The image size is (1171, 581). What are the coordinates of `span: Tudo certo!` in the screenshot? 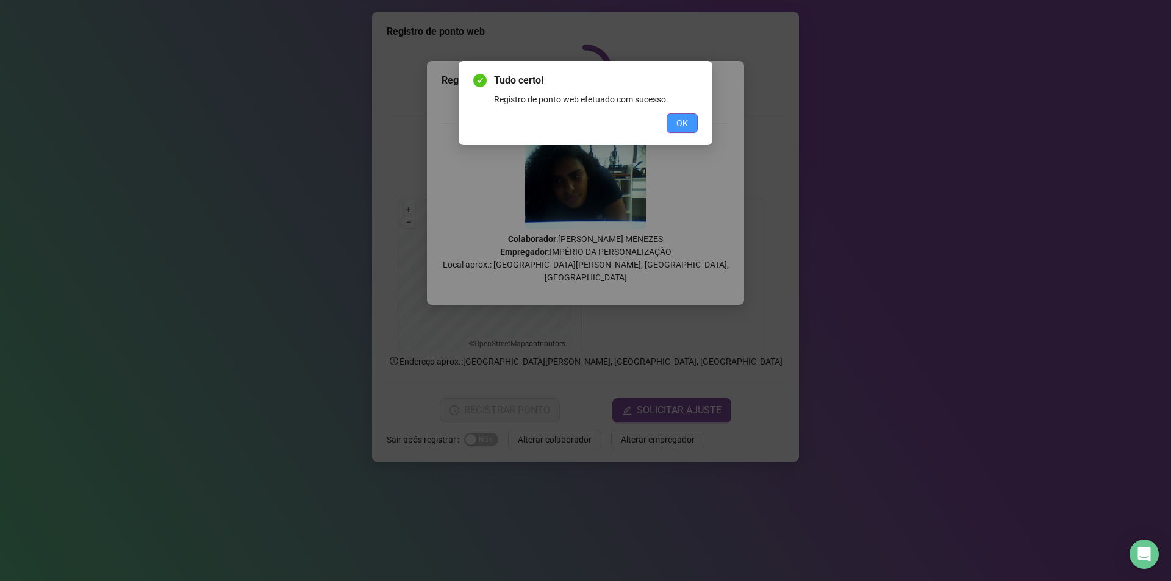 It's located at (596, 80).